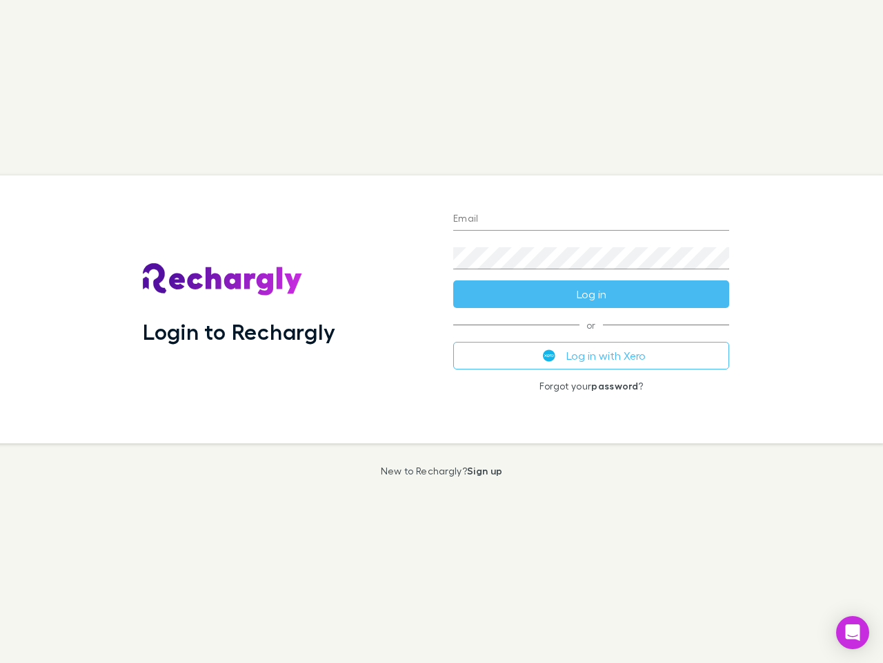 The image size is (883, 663). Describe the element at coordinates (591, 386) in the screenshot. I see `p: Forgot your ?` at that location.